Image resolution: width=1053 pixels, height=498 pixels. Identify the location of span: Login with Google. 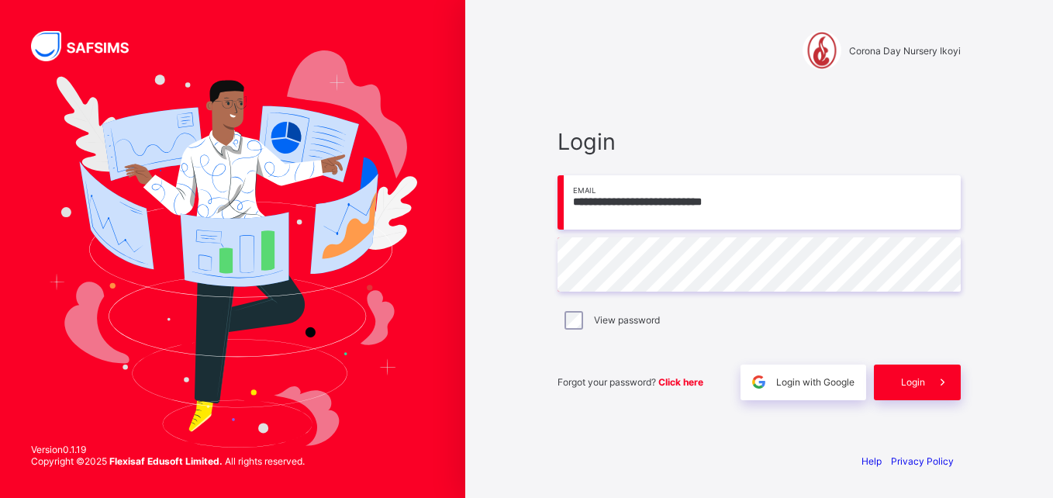
(815, 381).